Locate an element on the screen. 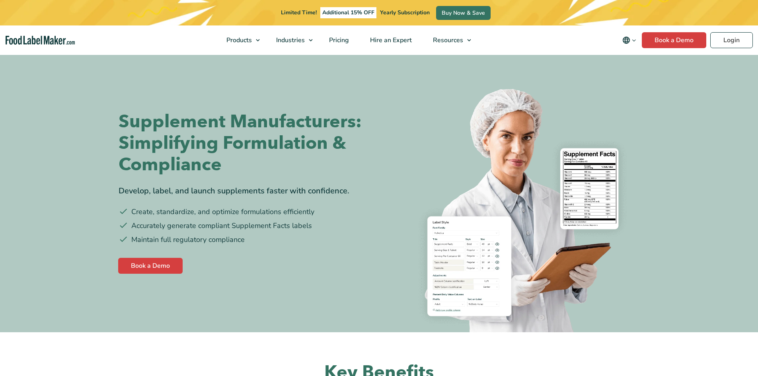  span: Resources is located at coordinates (447, 40).